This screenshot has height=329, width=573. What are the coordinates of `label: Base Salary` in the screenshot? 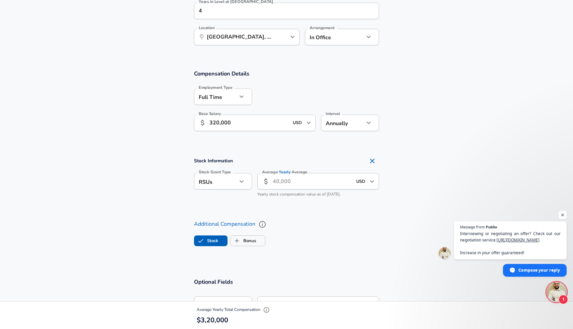 It's located at (210, 114).